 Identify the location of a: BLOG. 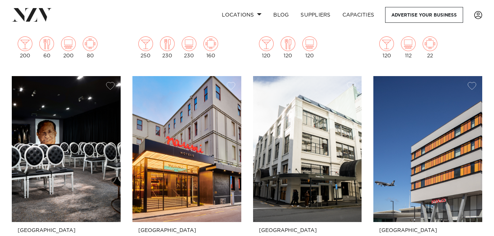
(281, 15).